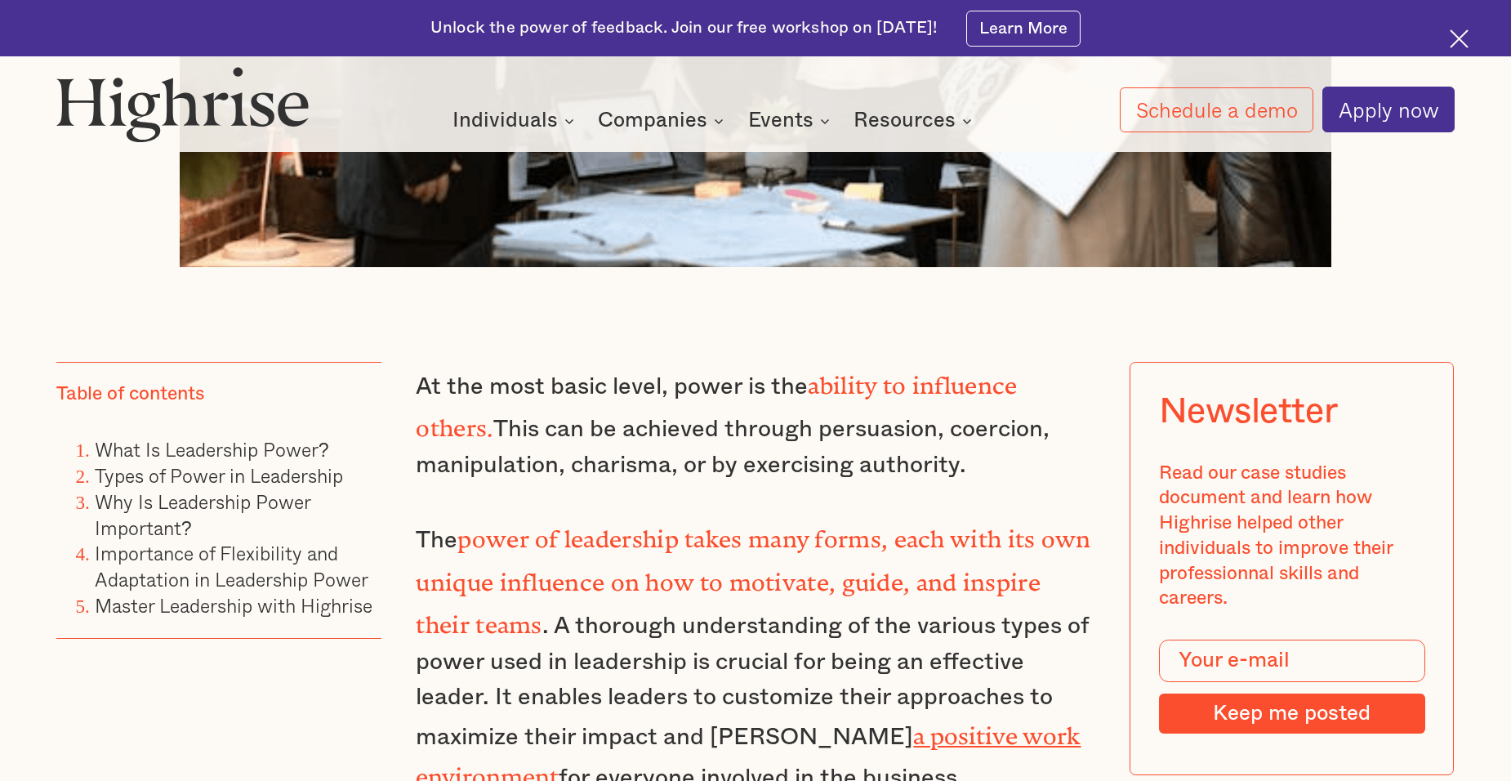  What do you see at coordinates (1292, 686) in the screenshot?
I see `form: Modal Form` at bounding box center [1292, 686].